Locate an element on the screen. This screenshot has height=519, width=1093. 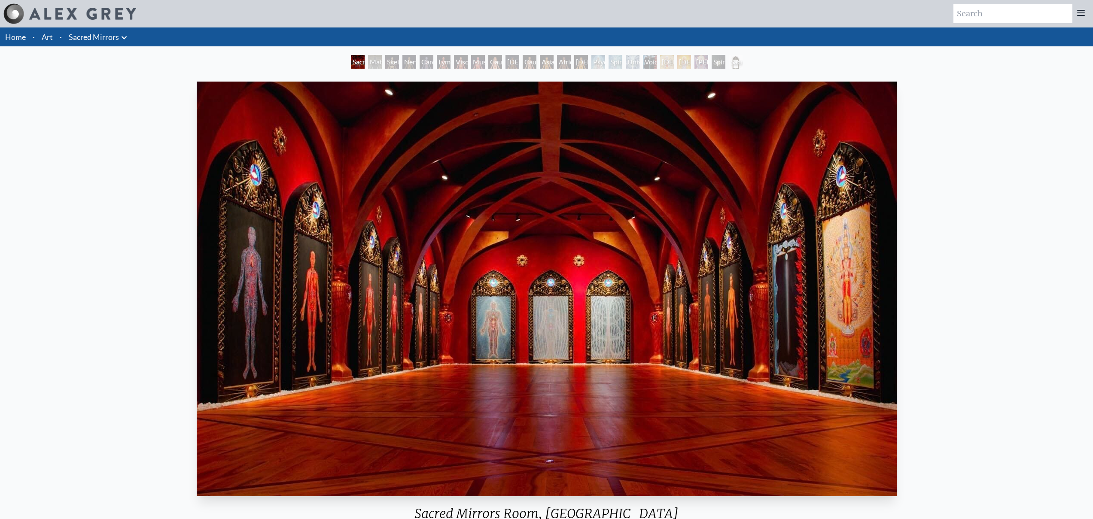
div: Muscle System is located at coordinates (478, 62).